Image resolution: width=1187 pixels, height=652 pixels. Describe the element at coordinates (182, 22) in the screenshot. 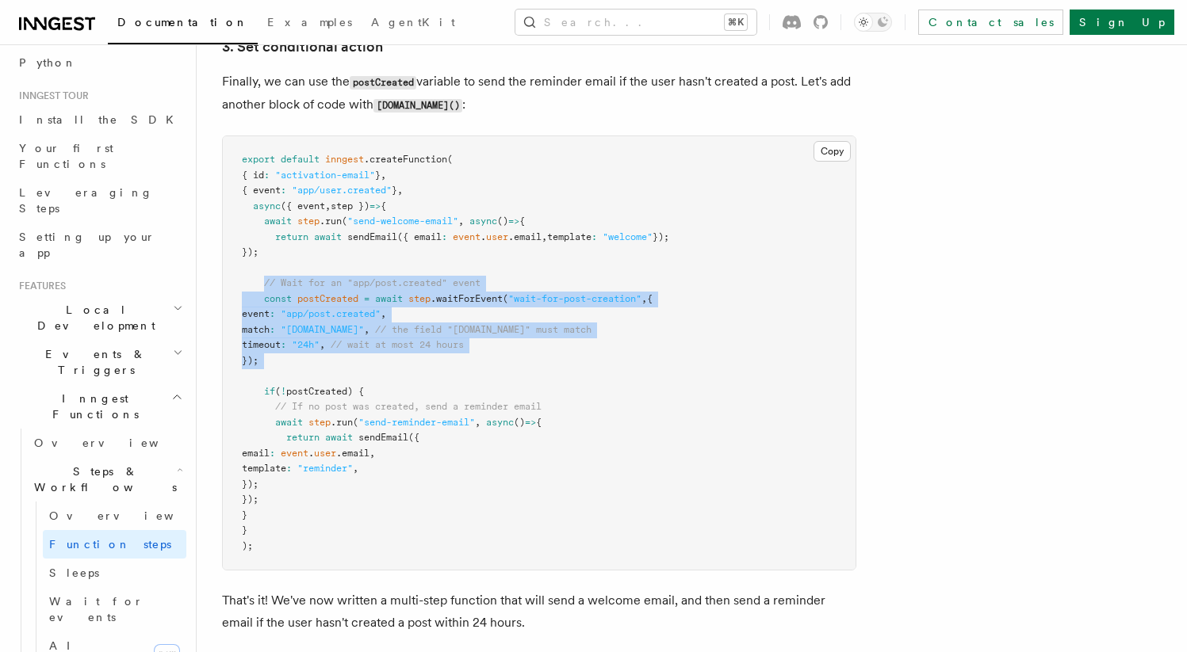

I see `span: Documentation` at that location.